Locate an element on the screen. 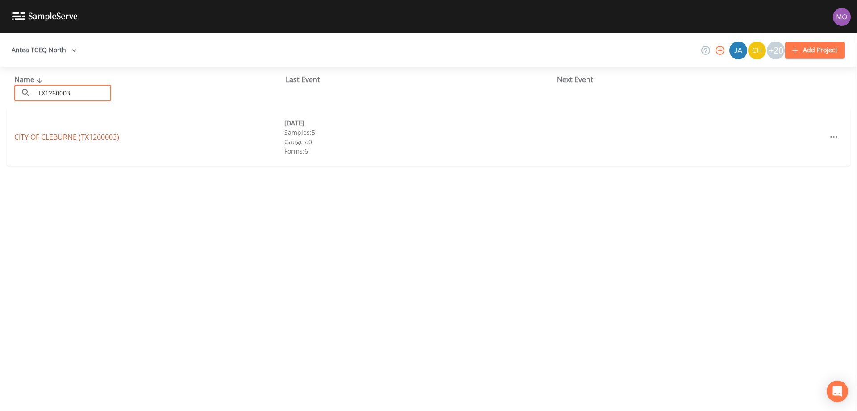 This screenshot has height=411, width=857. img: 2e773653e59f91cc345d443c311a9659 is located at coordinates (738, 50).